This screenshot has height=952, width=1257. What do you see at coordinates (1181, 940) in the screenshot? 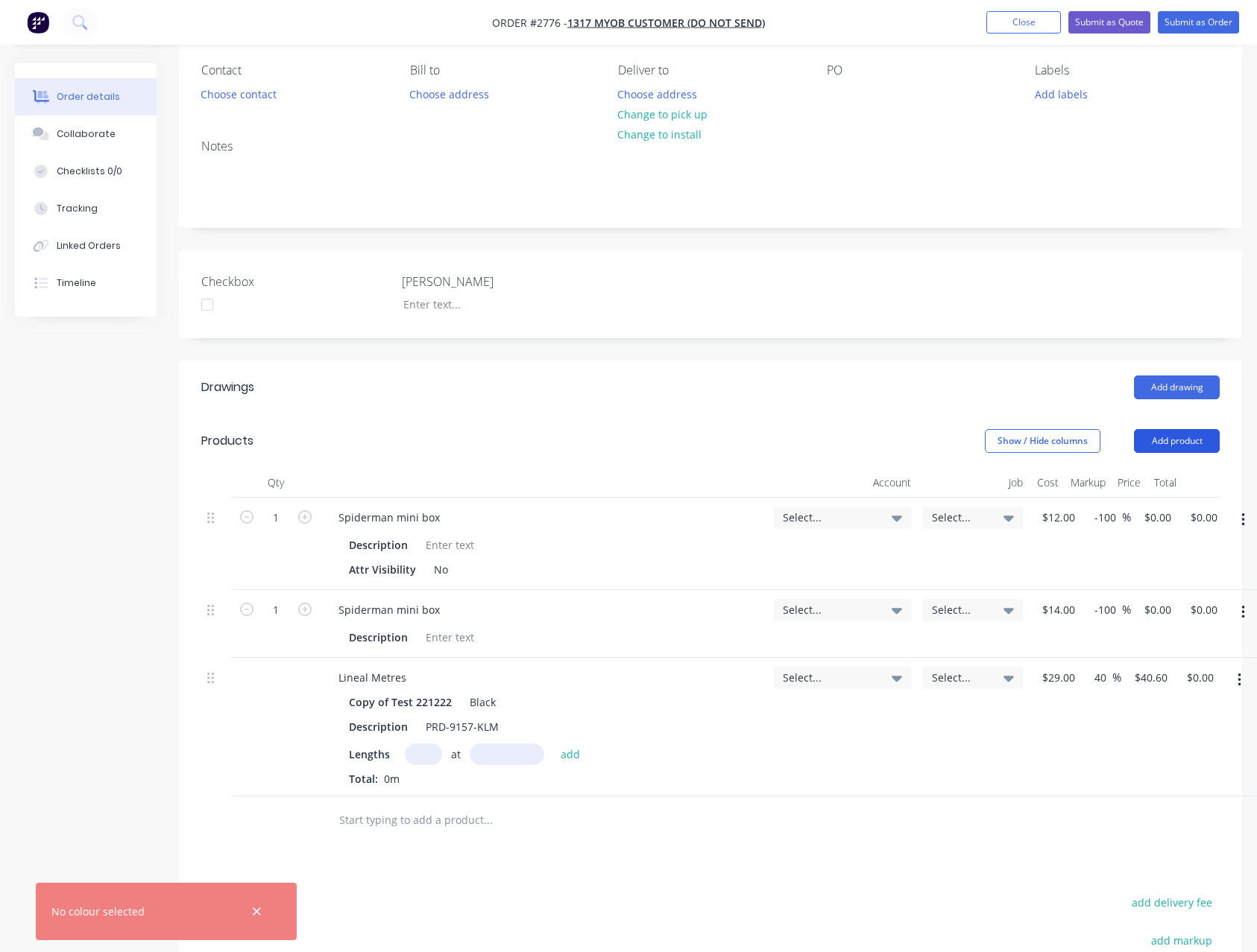
I see `button: add markup` at bounding box center [1181, 940].